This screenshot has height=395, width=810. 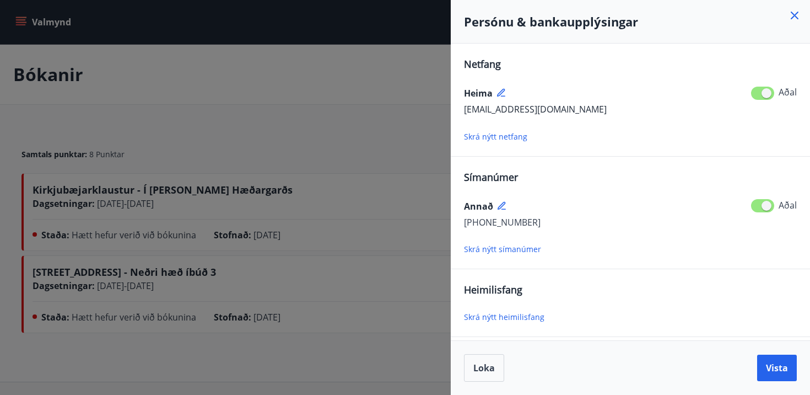 I want to click on button: Loka, so click(x=484, y=368).